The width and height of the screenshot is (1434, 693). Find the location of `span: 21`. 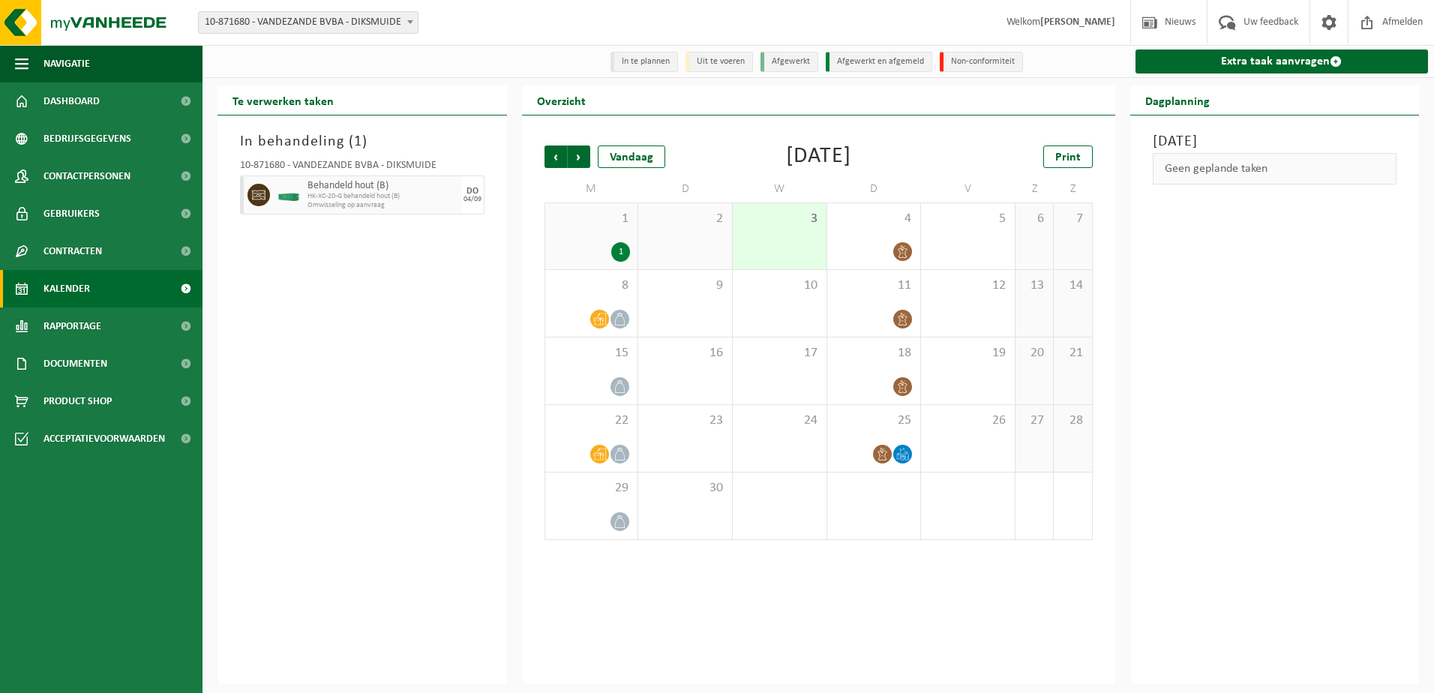

span: 21 is located at coordinates (1073, 353).